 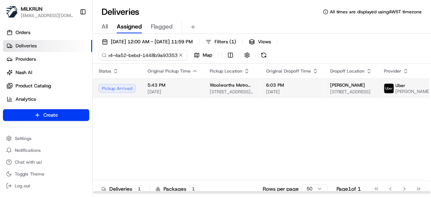 I want to click on button: Settings, so click(x=46, y=139).